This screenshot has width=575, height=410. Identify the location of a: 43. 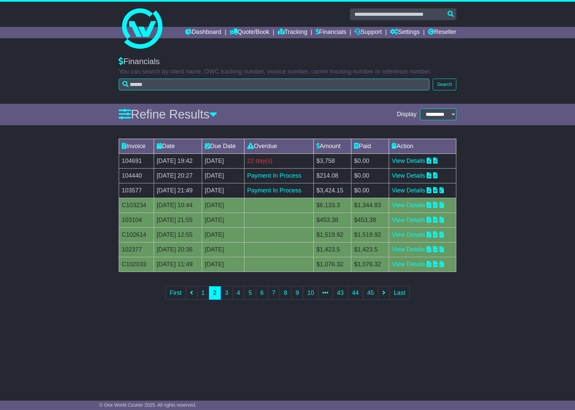
(340, 293).